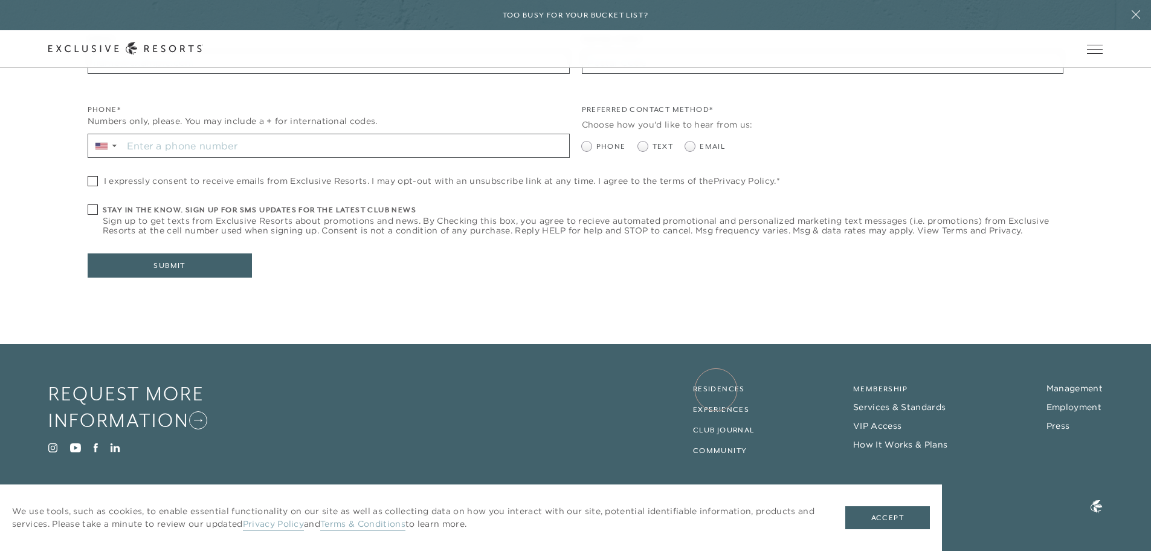 The image size is (1151, 551). Describe the element at coordinates (105, 146) in the screenshot. I see `div: Country Code Selector` at that location.